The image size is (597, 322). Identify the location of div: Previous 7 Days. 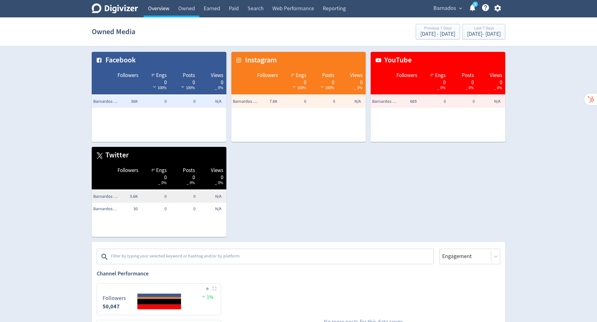
(438, 29).